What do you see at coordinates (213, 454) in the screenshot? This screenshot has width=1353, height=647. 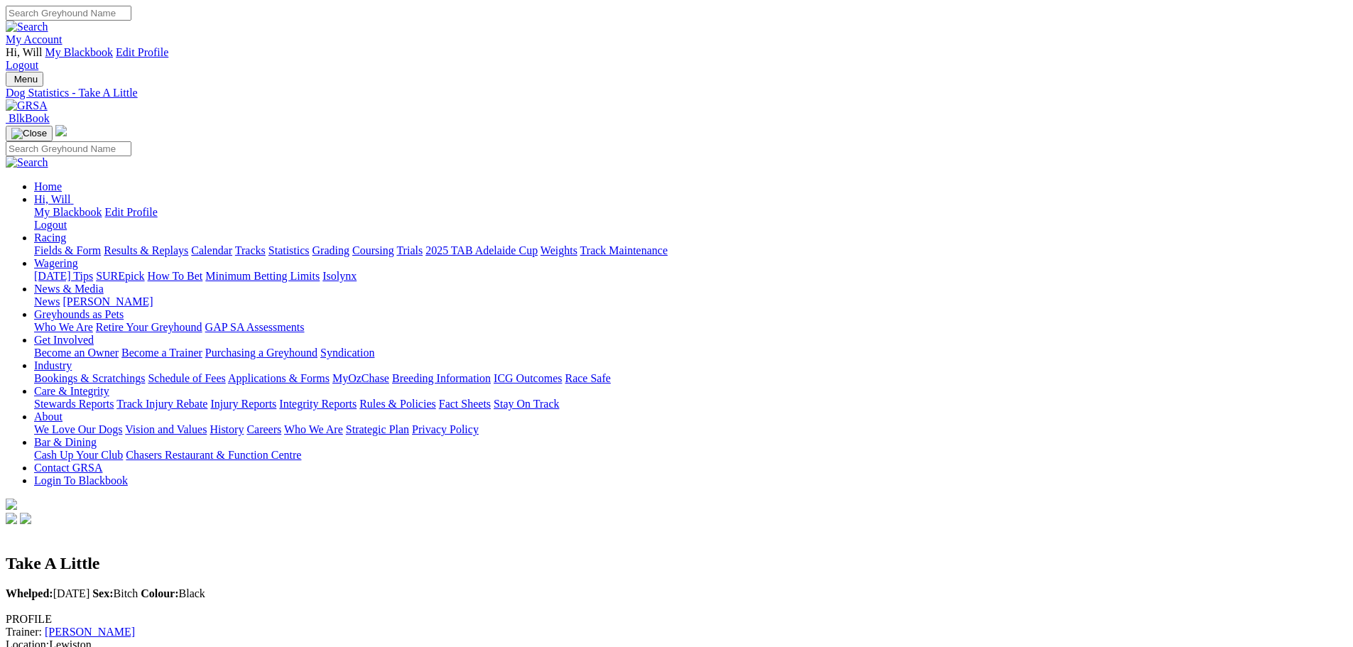 I see `a: Chasers Restaurant & Function Centre` at bounding box center [213, 454].